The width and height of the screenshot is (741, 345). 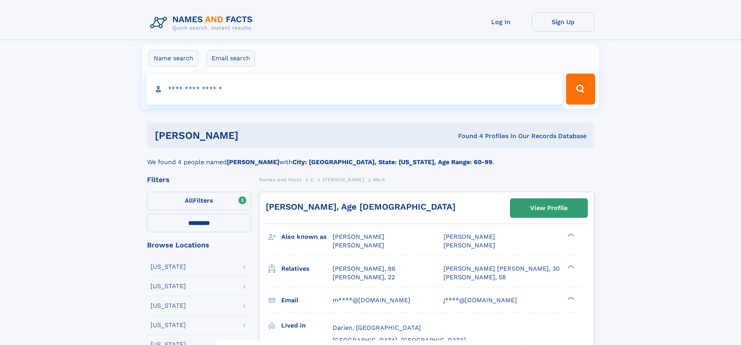 What do you see at coordinates (563, 22) in the screenshot?
I see `a: Sign Up` at bounding box center [563, 22].